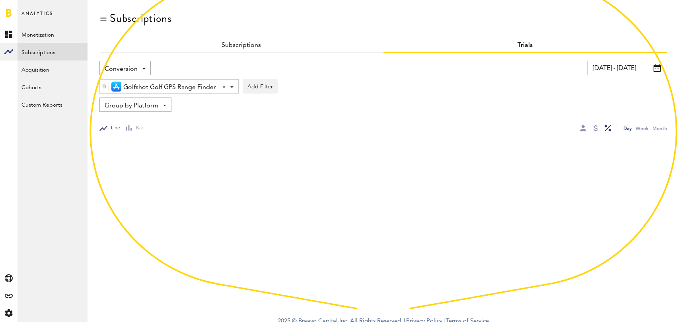 This screenshot has height=322, width=679. Describe the element at coordinates (627, 128) in the screenshot. I see `div: Day` at that location.